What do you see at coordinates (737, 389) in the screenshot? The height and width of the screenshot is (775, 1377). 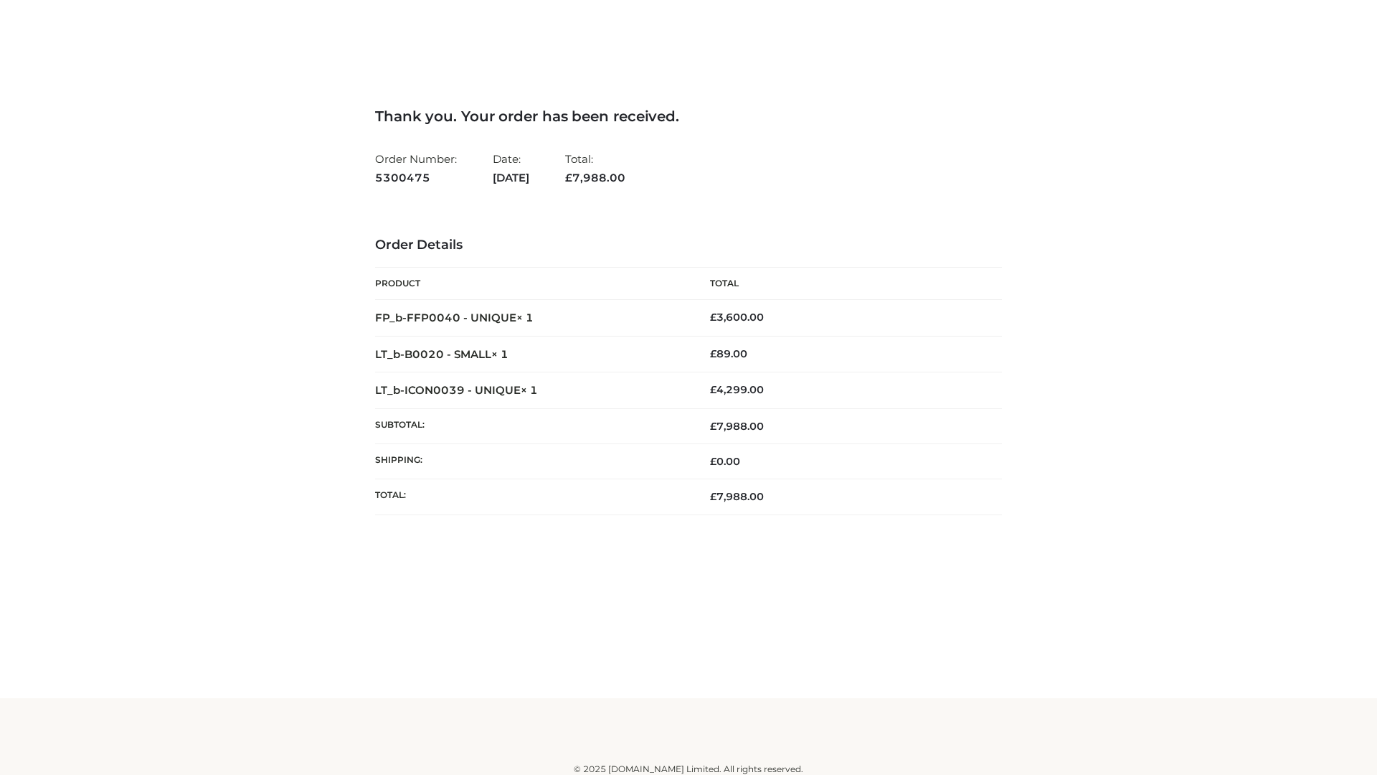 I see `bdi: 4,299.00` at bounding box center [737, 389].